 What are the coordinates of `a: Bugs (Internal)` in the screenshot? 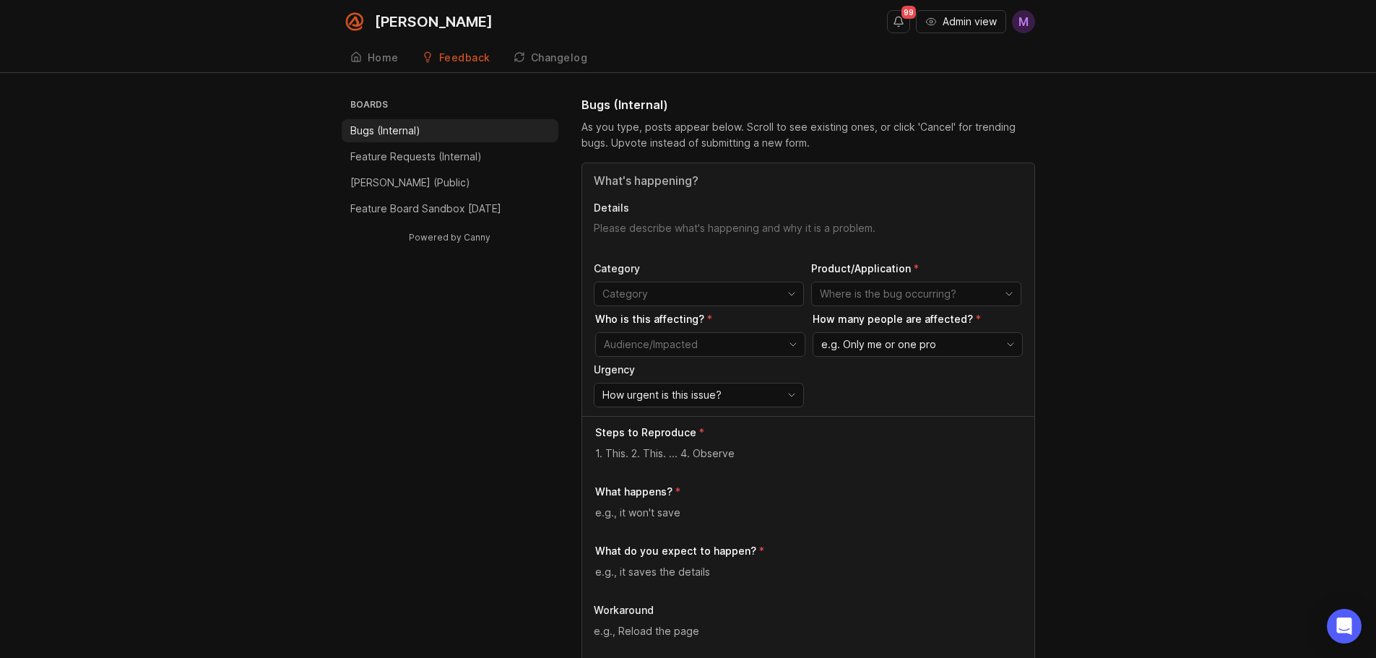 It's located at (450, 131).